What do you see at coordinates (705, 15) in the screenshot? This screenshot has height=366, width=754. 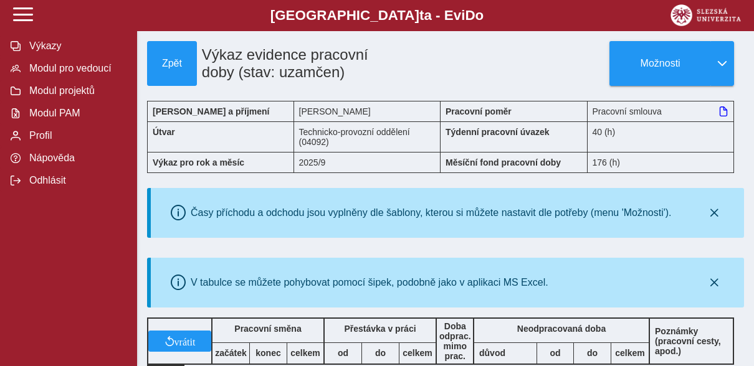 I see `img: logo_web_su.png` at bounding box center [705, 15].